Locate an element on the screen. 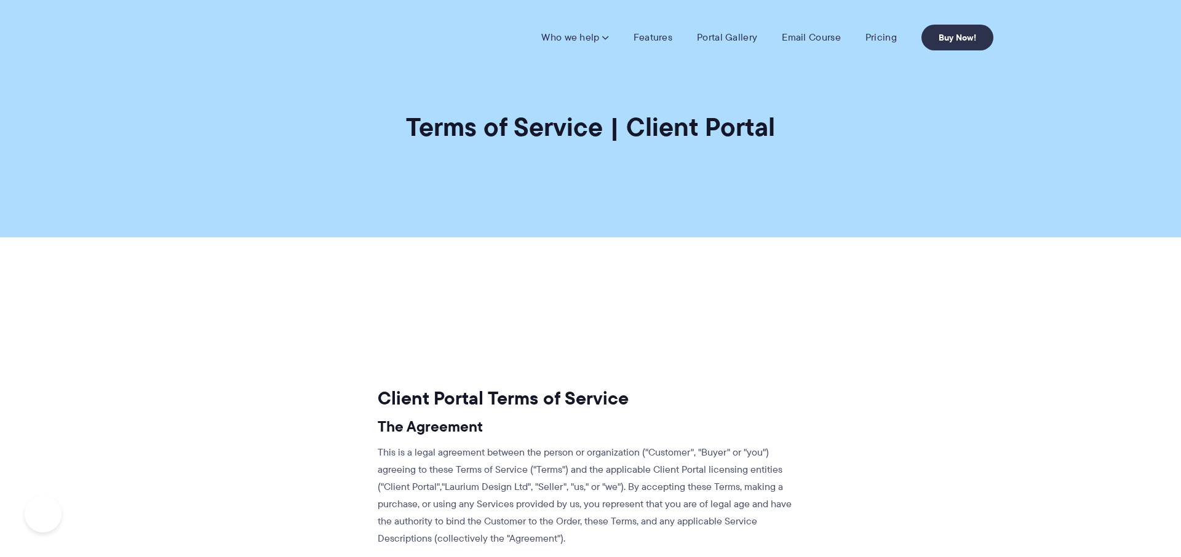 This screenshot has height=557, width=1181. h3: The Agreement is located at coordinates (587, 427).